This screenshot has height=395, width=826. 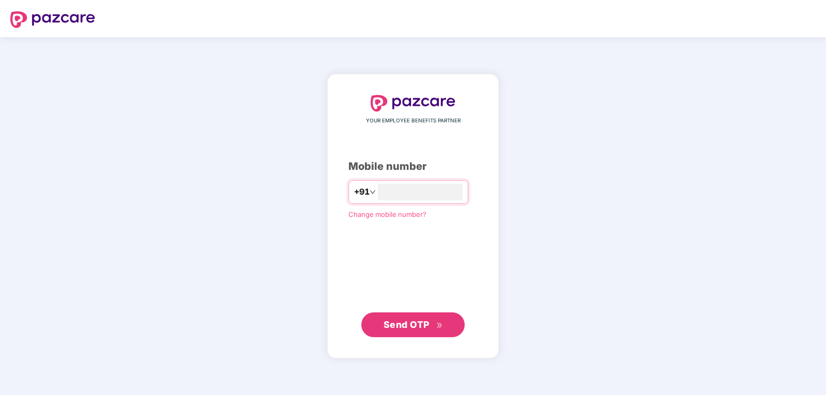 What do you see at coordinates (362, 192) in the screenshot?
I see `span: +91` at bounding box center [362, 192].